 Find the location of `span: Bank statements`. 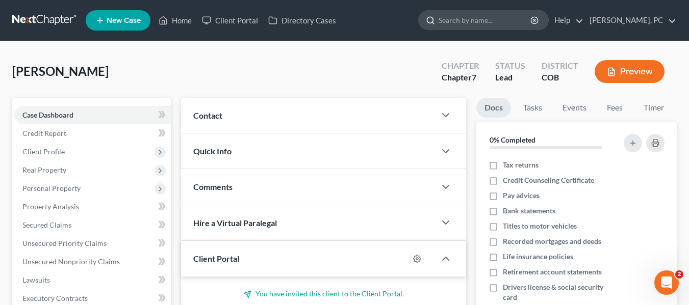

span: Bank statements is located at coordinates (529, 211).